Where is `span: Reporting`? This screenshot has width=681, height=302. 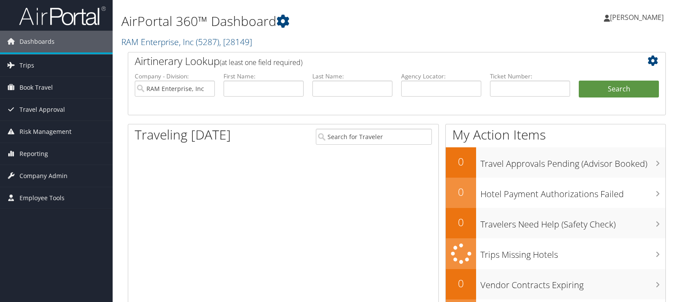 span: Reporting is located at coordinates (34, 154).